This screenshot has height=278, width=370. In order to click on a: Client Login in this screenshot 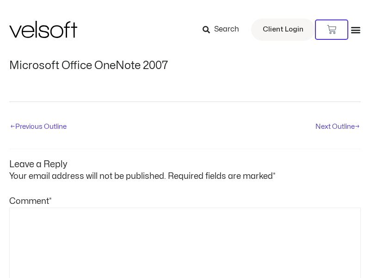, I will do `click(283, 30)`.